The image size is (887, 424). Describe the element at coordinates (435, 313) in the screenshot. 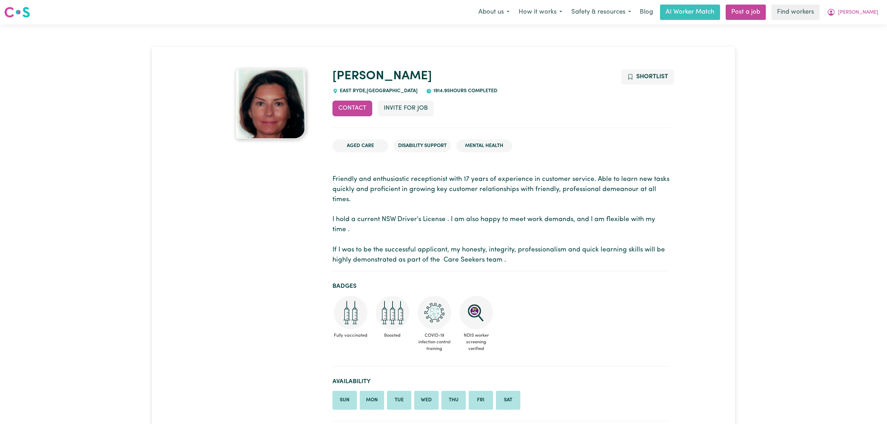

I see `img: CS Academy: COVID-19 Infection Control Training course completed` at that location.